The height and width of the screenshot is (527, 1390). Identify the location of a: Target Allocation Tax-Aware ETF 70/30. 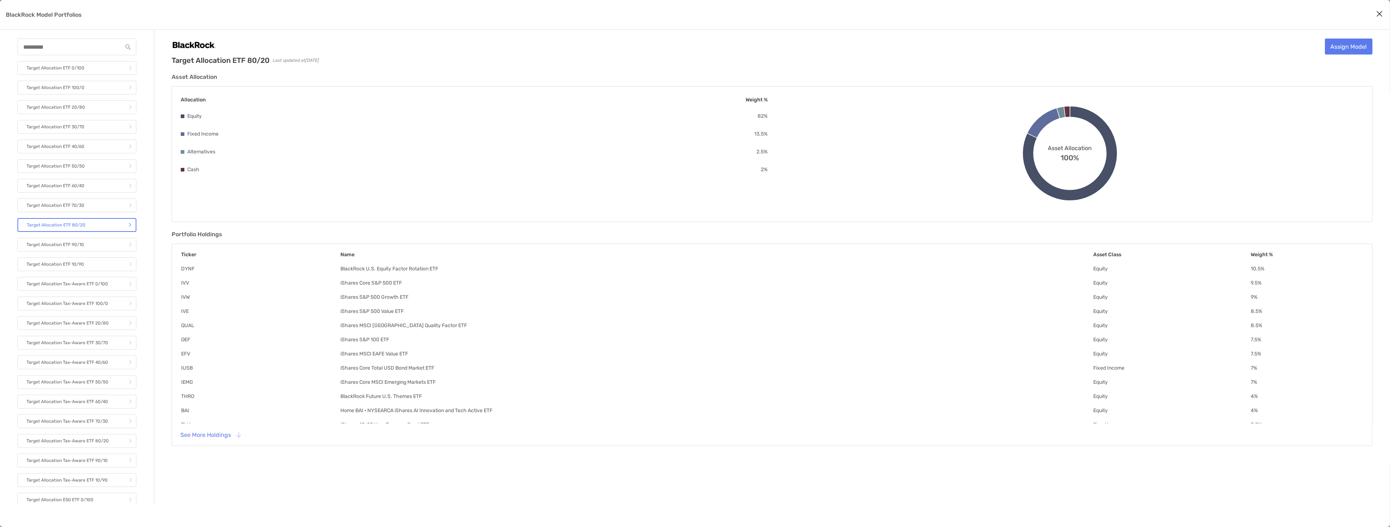
(77, 421).